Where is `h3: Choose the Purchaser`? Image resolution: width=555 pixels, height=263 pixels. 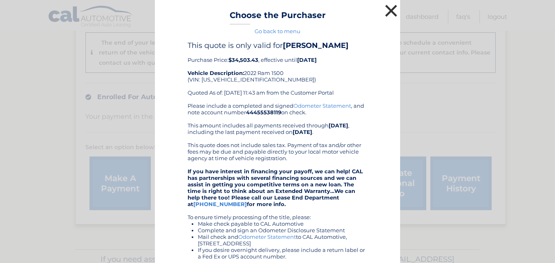 h3: Choose the Purchaser is located at coordinates (278, 17).